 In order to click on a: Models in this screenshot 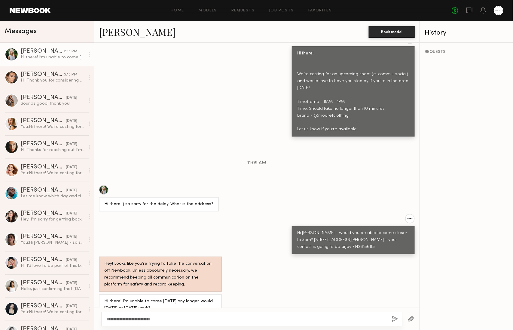, I will do `click(208, 11)`.